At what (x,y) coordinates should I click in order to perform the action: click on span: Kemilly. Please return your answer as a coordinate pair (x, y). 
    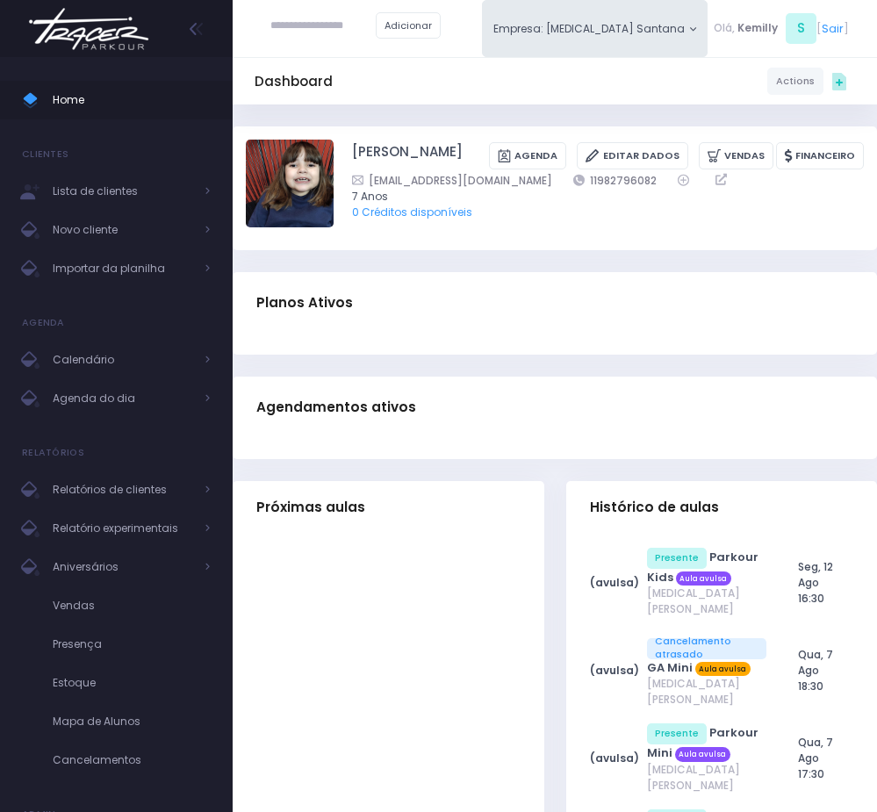
    Looking at the image, I should click on (758, 28).